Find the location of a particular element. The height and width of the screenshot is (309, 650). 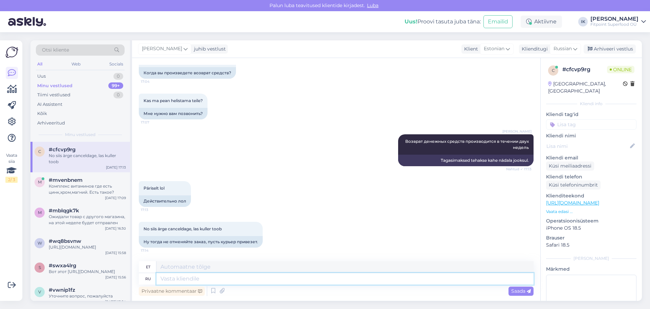

span: 17:07 is located at coordinates (153, 122).